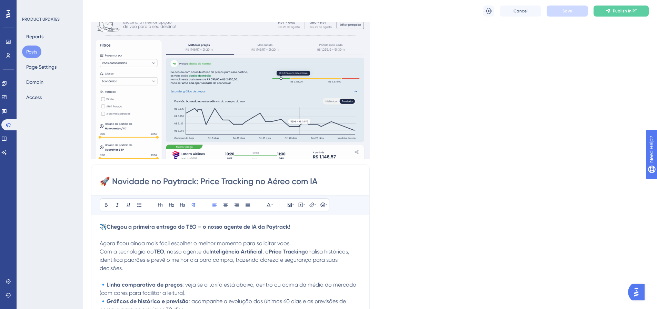  Describe the element at coordinates (159, 252) in the screenshot. I see `strong: TEO` at that location.